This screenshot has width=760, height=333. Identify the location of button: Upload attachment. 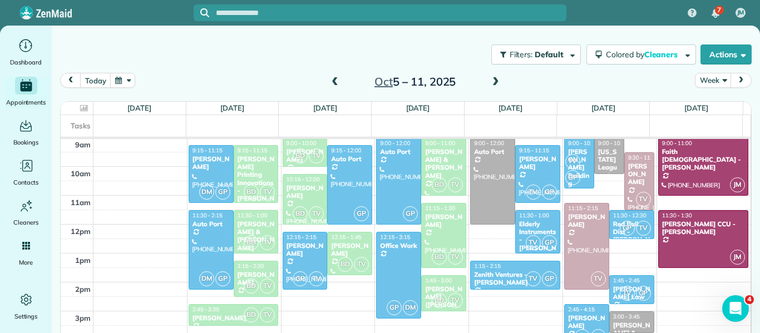
(22, 253).